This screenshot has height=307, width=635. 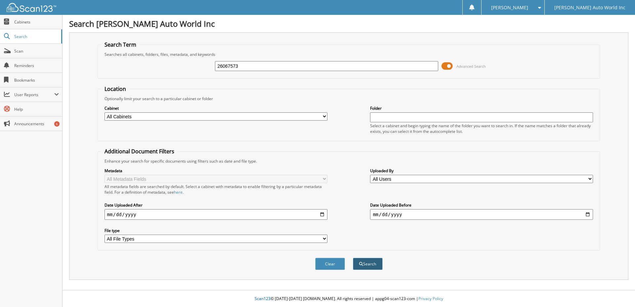 I want to click on label: Date Uploaded After, so click(x=216, y=205).